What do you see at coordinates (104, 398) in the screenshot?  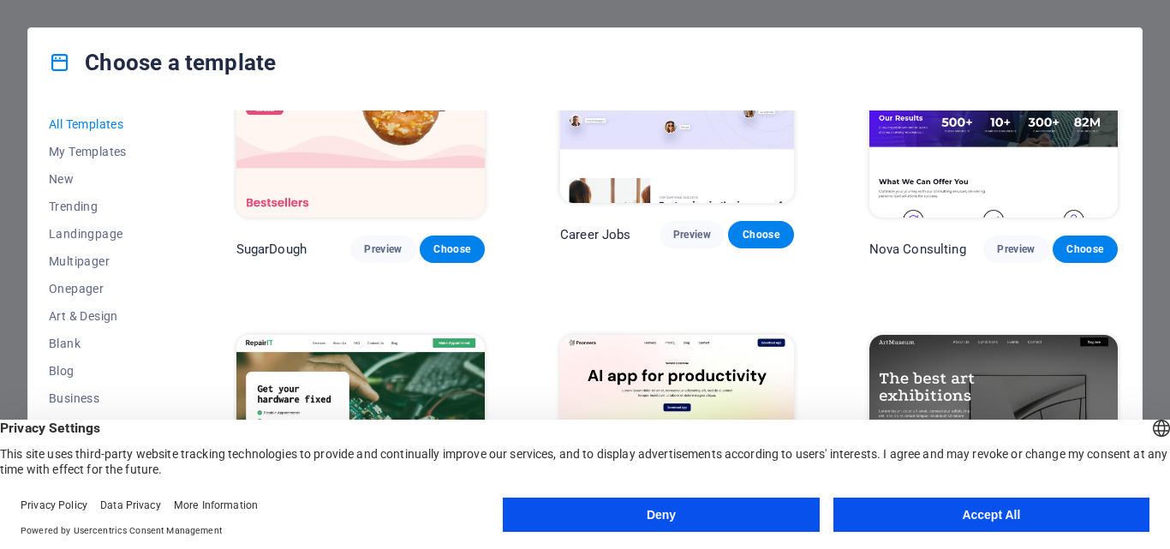 I see `span: Business` at bounding box center [104, 398].